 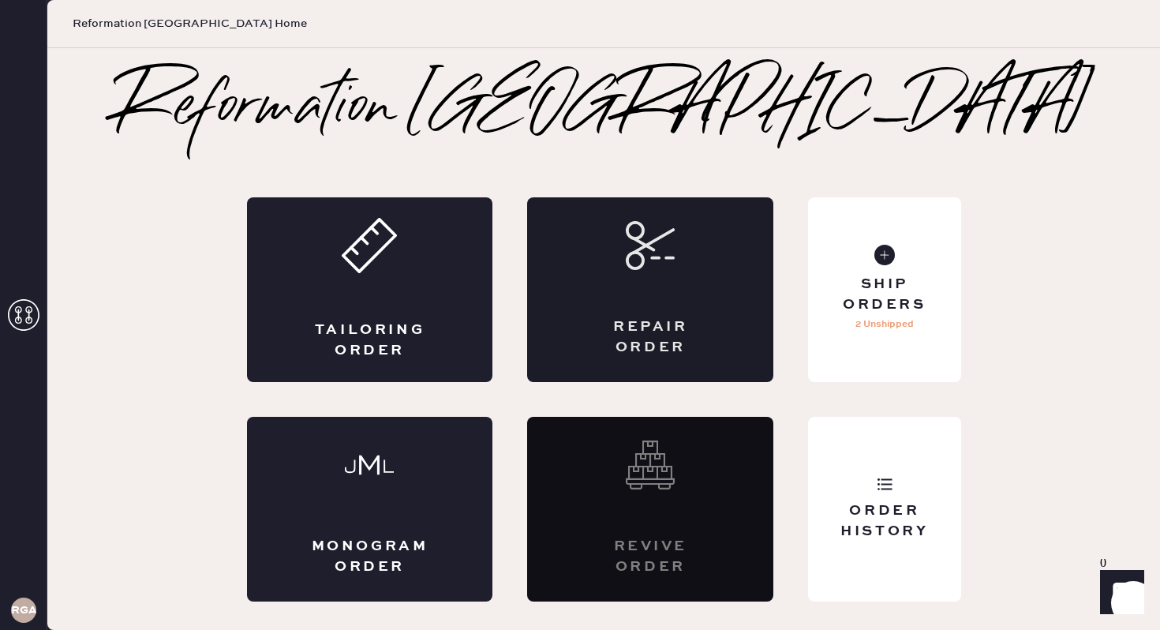 I want to click on div: Order History, so click(x=884, y=521).